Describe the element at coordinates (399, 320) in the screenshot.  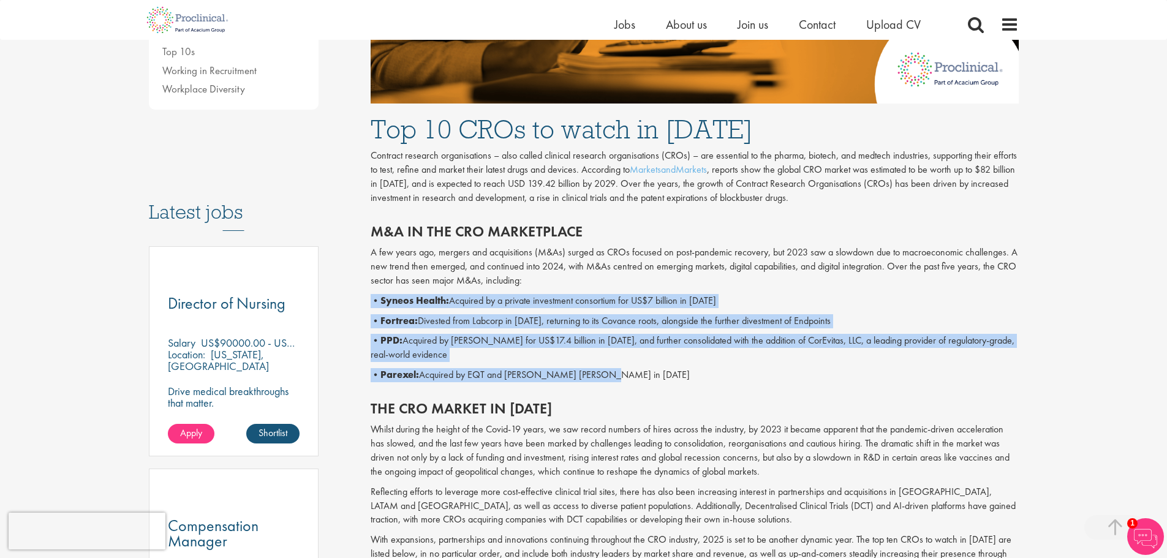
I see `b: Fortrea:` at that location.